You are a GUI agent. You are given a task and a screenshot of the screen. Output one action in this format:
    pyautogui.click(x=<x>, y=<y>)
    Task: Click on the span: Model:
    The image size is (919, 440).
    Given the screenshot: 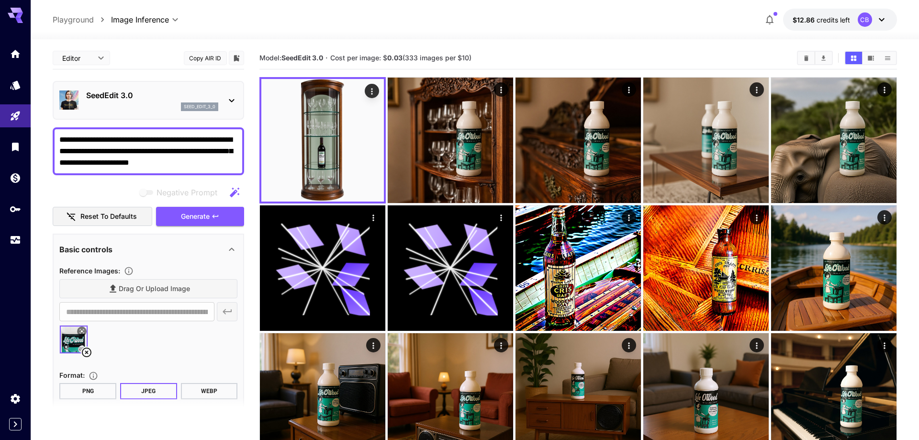 What is the action you would take?
    pyautogui.click(x=291, y=57)
    